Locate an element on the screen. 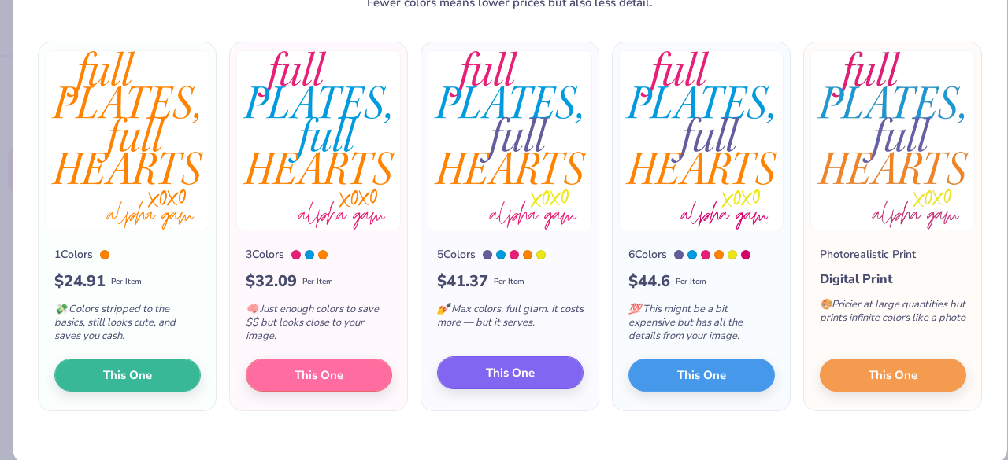 This screenshot has width=1008, height=460. div: This might be a bit expensive but has all the details from your image. is located at coordinates (701, 326).